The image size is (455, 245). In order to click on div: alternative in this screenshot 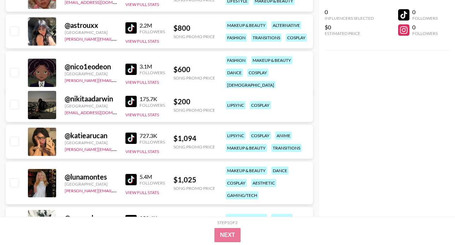, I will do `click(286, 25)`.